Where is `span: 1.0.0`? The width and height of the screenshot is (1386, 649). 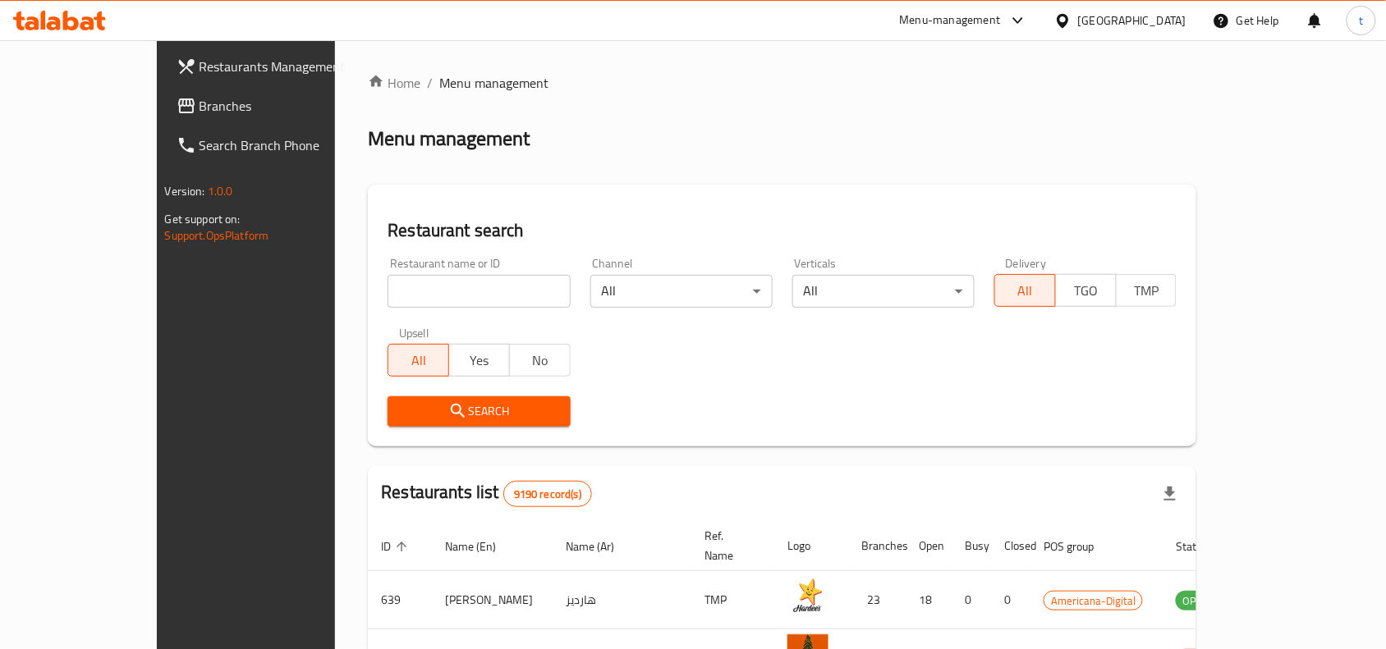 span: 1.0.0 is located at coordinates (220, 191).